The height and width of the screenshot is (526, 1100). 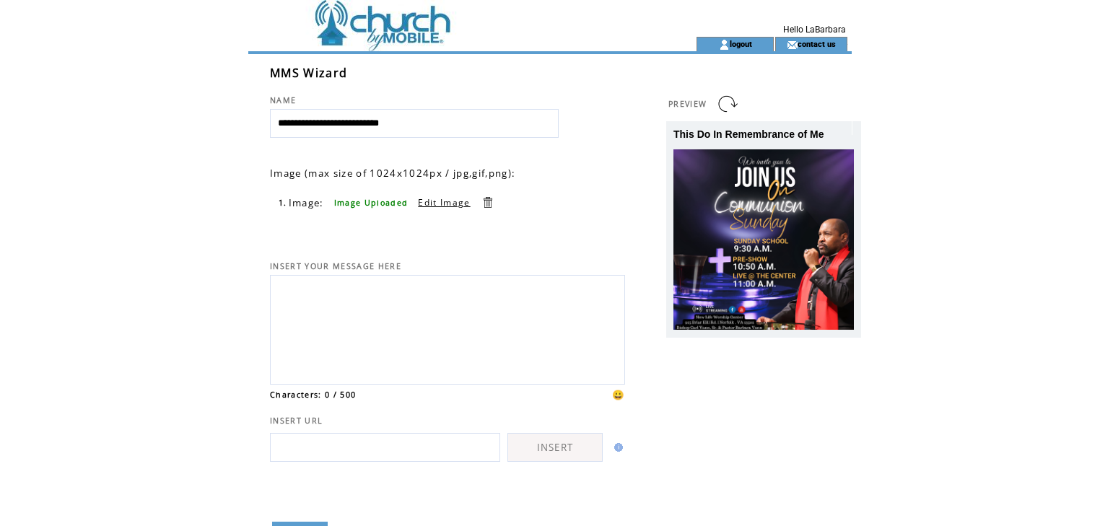 What do you see at coordinates (313, 395) in the screenshot?
I see `span: Characters: 0 / 500` at bounding box center [313, 395].